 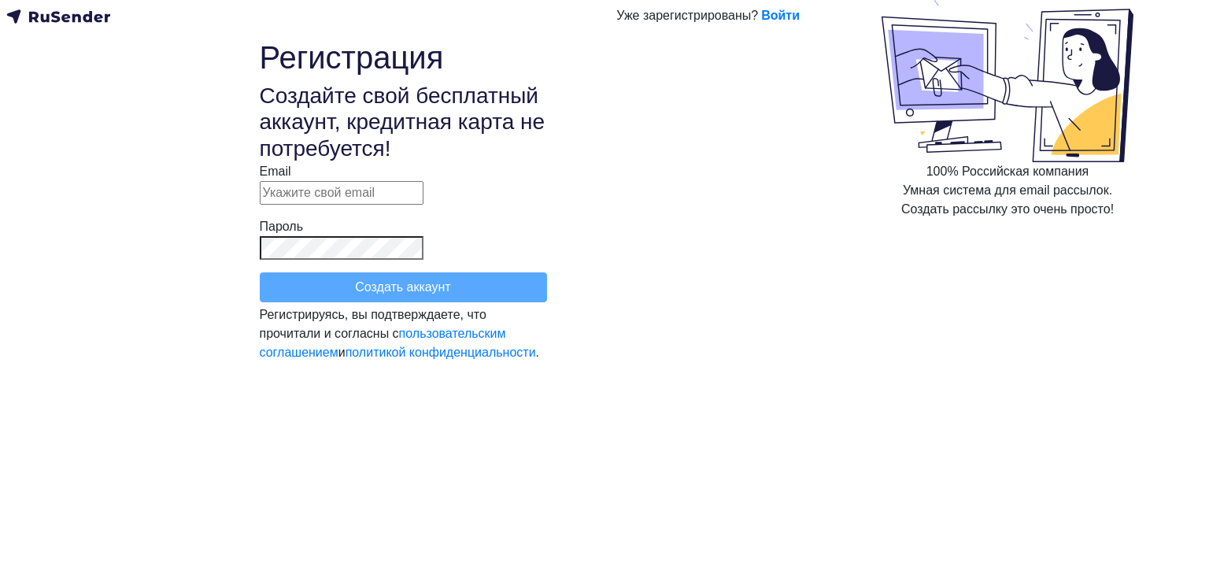 What do you see at coordinates (687, 16) in the screenshot?
I see `div: Уже зарегистрированы?` at bounding box center [687, 16].